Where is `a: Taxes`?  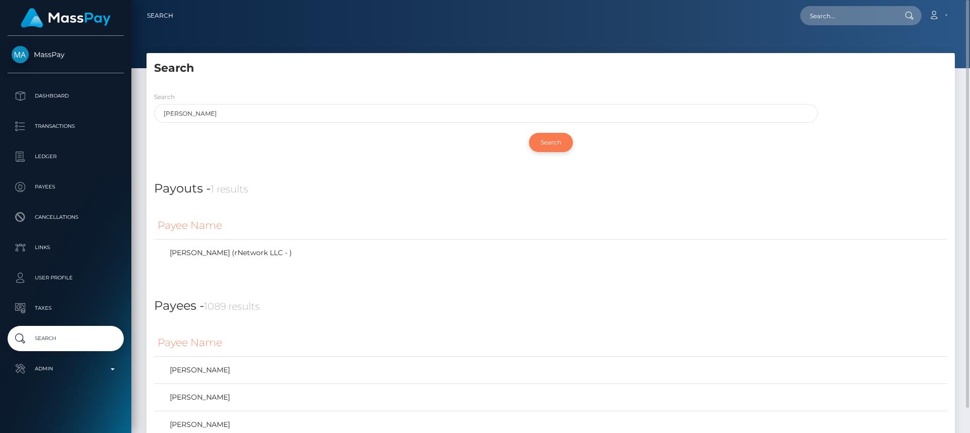 a: Taxes is located at coordinates (66, 308).